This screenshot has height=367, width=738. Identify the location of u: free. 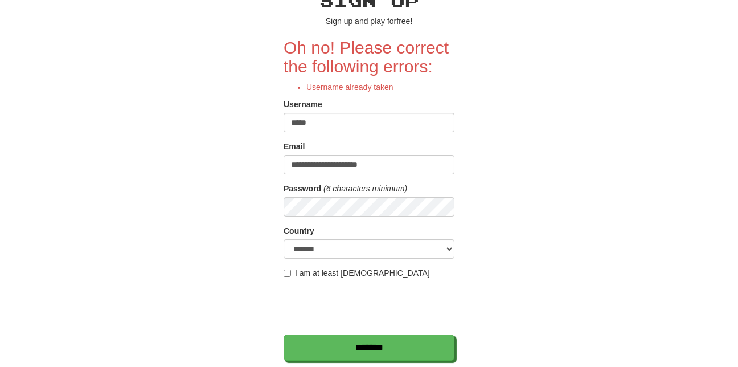
(403, 21).